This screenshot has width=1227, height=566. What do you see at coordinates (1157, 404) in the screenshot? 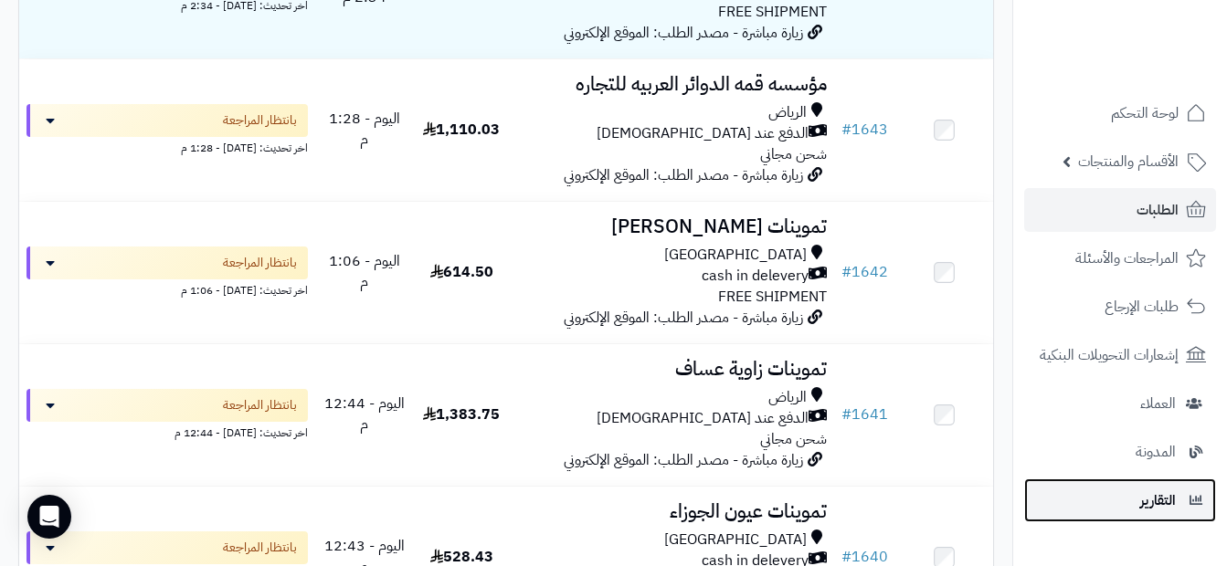
I see `span: العملاء` at bounding box center [1157, 404].